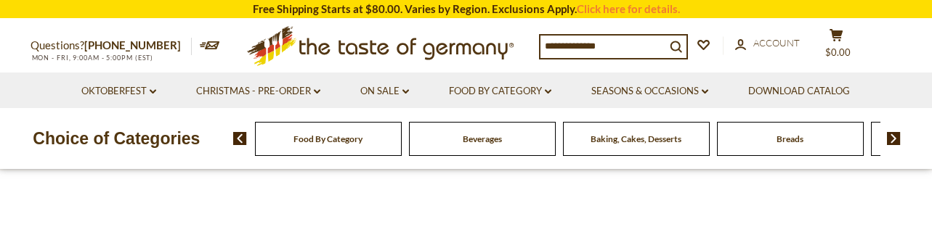 The width and height of the screenshot is (932, 240). What do you see at coordinates (240, 139) in the screenshot?
I see `img: previous arrow` at bounding box center [240, 139].